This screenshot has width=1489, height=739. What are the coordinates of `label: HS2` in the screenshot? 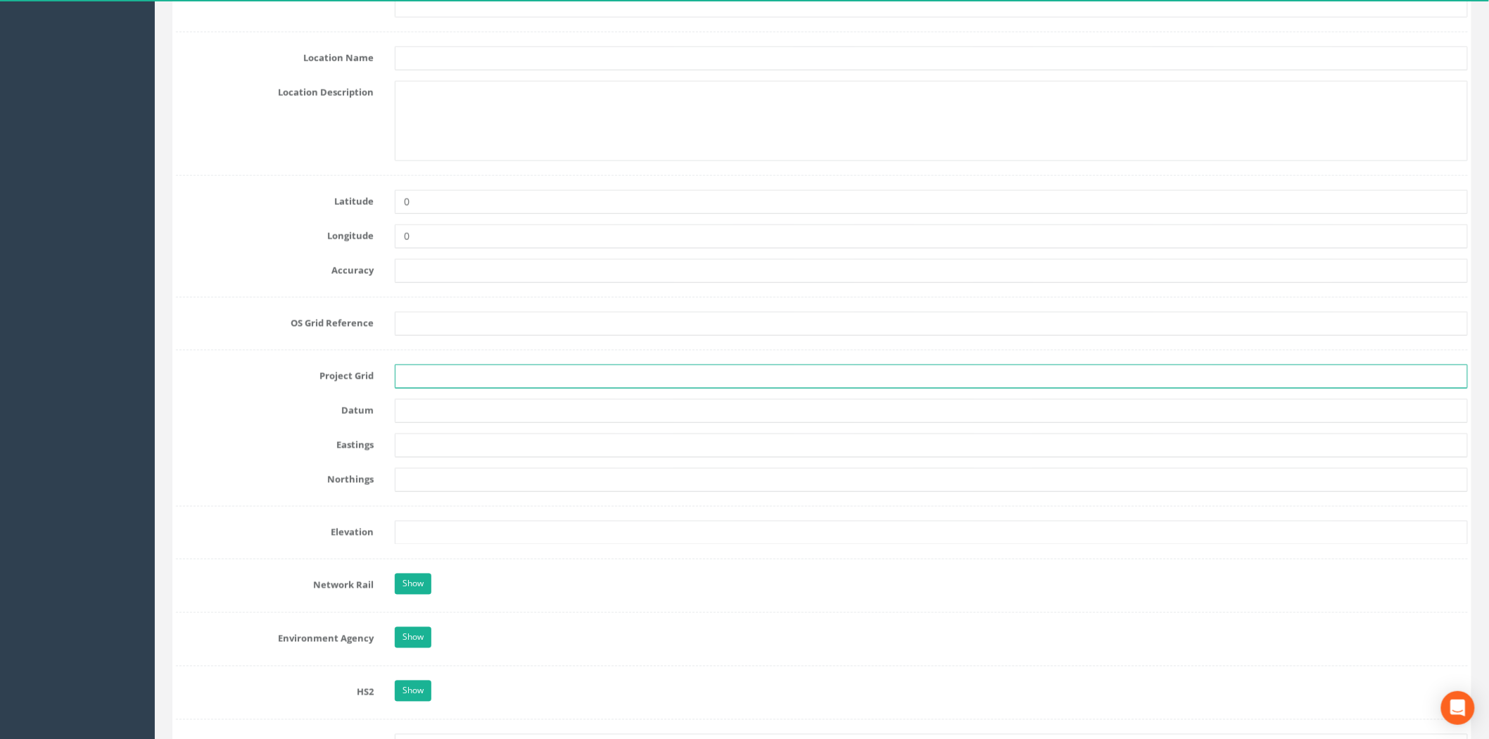 It's located at (274, 690).